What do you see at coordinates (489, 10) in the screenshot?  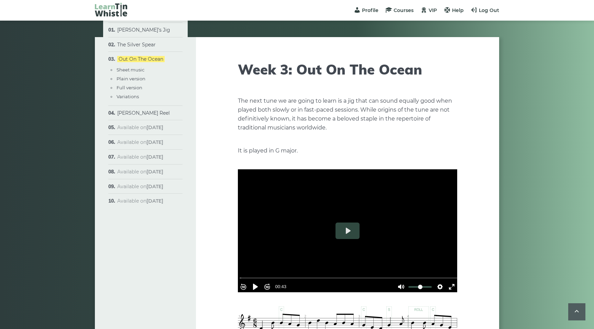 I see `span: Log Out` at bounding box center [489, 10].